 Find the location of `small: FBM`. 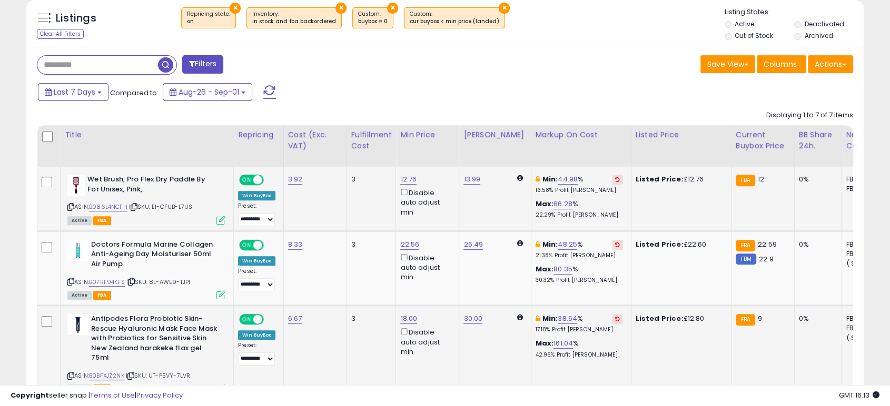

small: FBM is located at coordinates (745, 259).